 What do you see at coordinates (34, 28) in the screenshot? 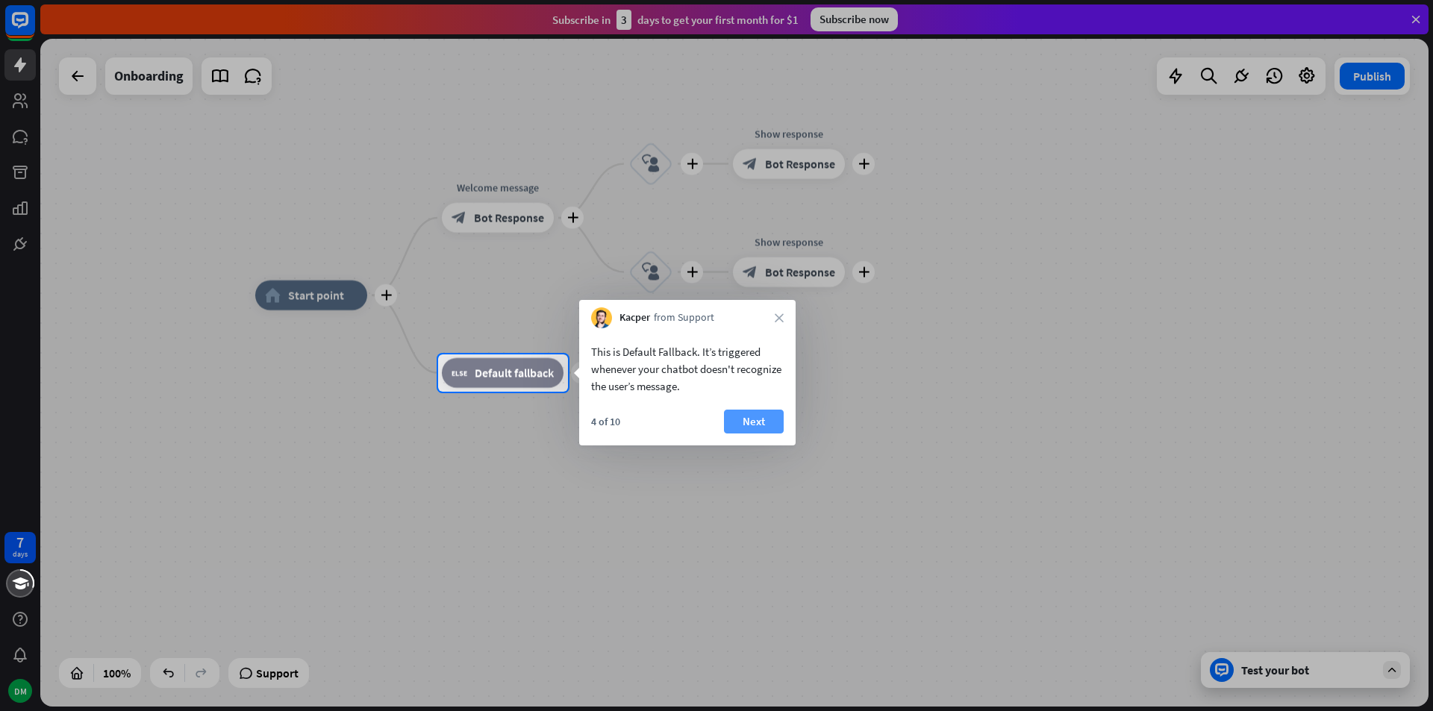
I see `button: Open LiveChat chat widget` at bounding box center [34, 28].